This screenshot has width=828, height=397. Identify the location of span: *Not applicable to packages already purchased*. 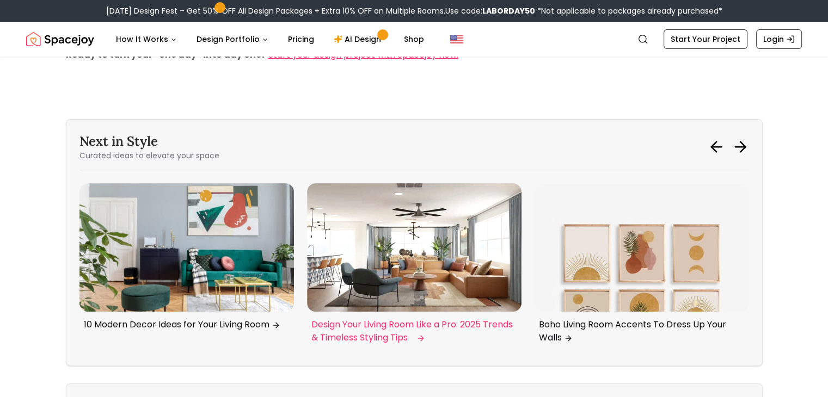
(629, 11).